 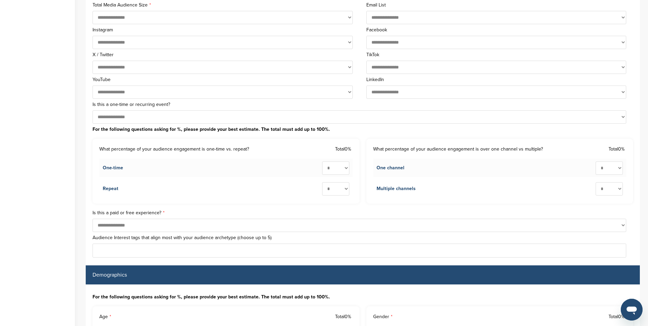 I want to click on label: What percentage of your audience engagement is one-time vs. repeat?, so click(x=174, y=149).